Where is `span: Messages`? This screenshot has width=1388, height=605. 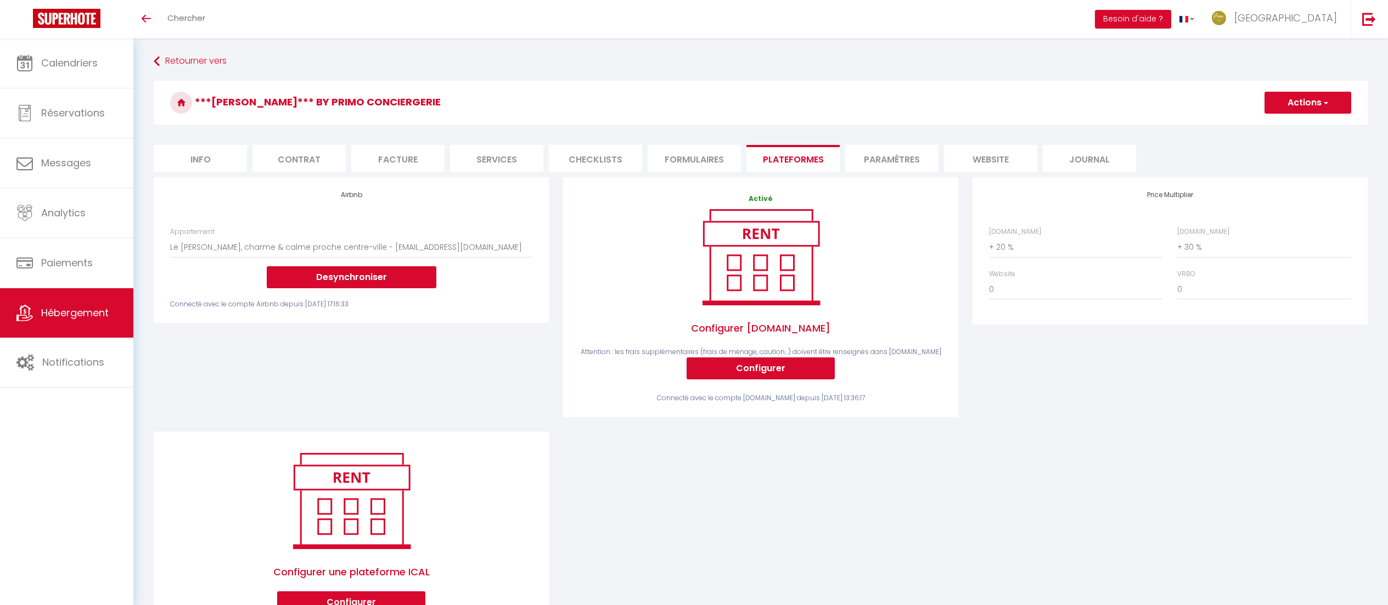
span: Messages is located at coordinates (66, 162).